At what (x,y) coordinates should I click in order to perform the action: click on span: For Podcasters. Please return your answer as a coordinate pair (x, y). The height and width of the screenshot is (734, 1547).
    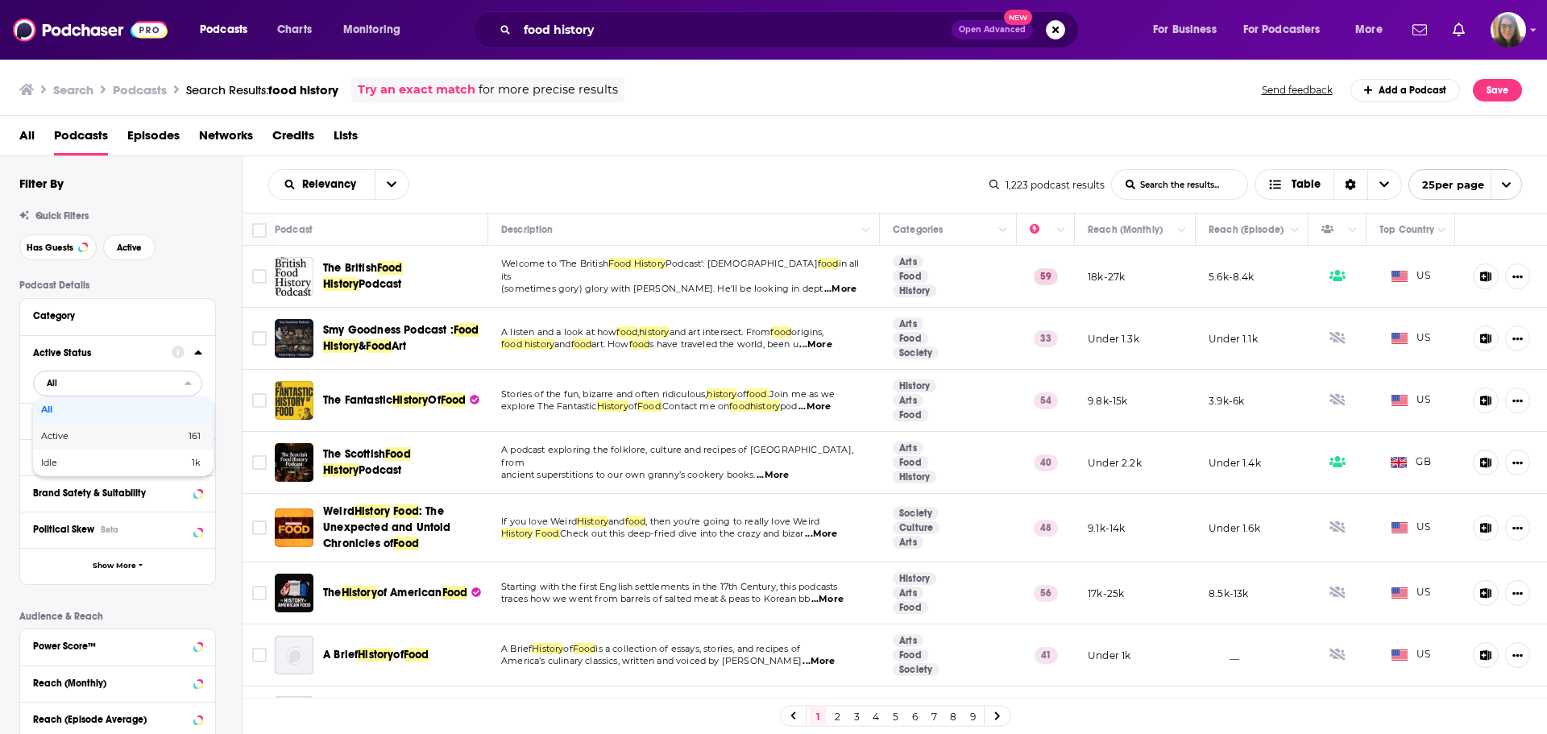
    Looking at the image, I should click on (1282, 30).